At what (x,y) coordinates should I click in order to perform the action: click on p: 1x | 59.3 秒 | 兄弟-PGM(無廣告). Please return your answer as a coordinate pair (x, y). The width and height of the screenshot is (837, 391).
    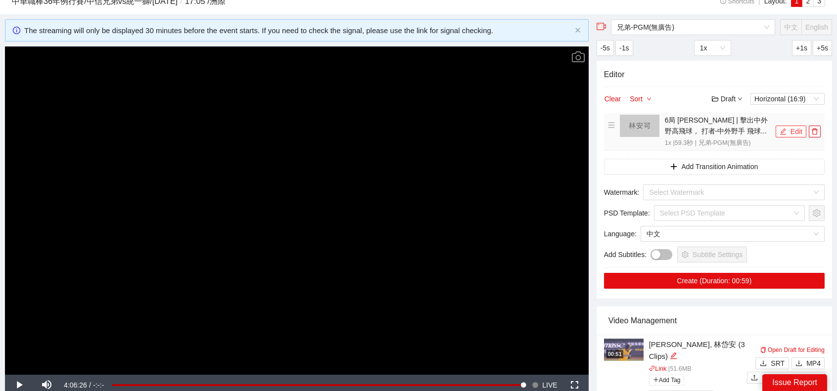
    Looking at the image, I should click on (719, 143).